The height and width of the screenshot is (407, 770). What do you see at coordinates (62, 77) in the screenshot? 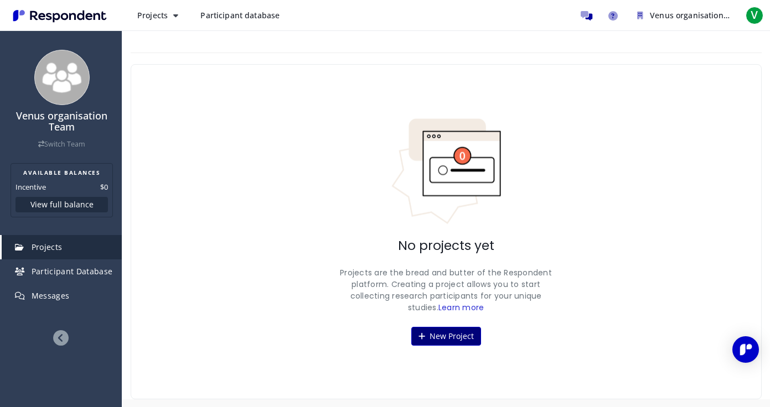
I see `img: team_avatar_256.png` at bounding box center [62, 77].